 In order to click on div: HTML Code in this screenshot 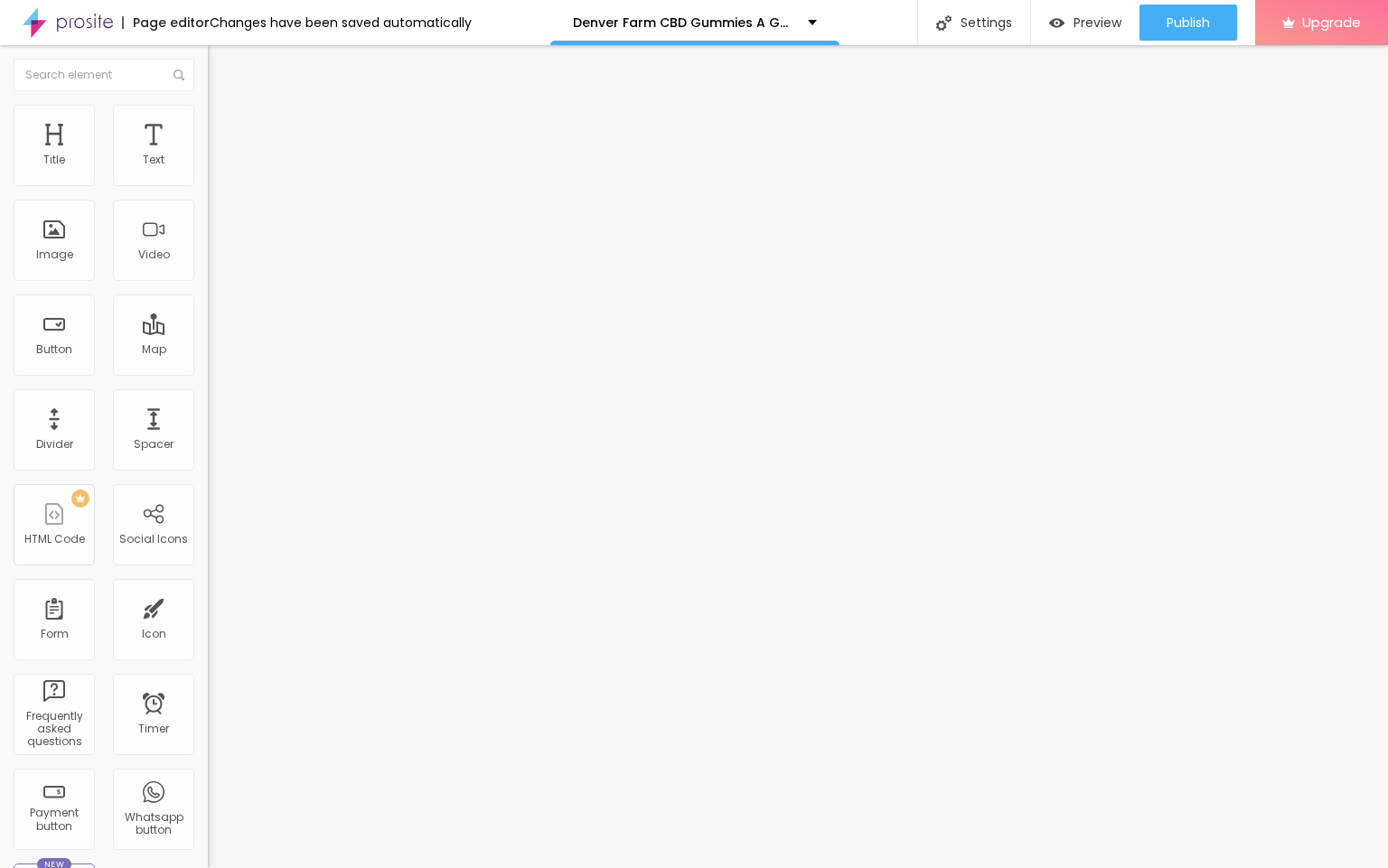, I will do `click(54, 540)`.